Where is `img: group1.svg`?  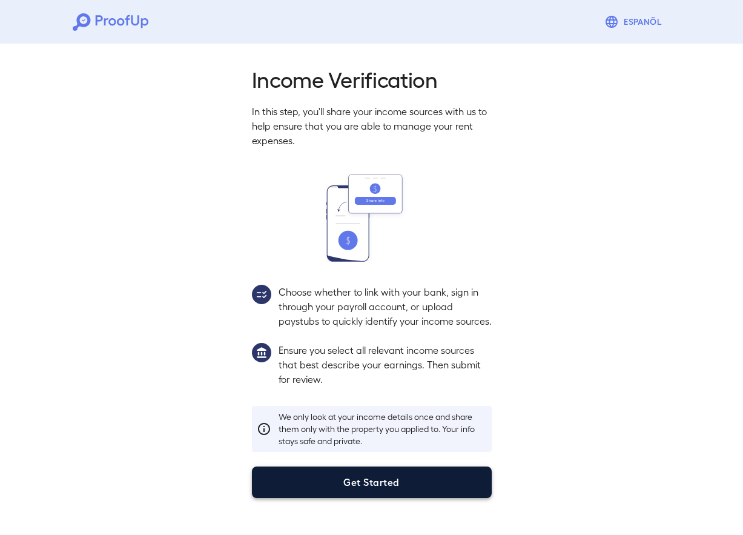
img: group1.svg is located at coordinates (262, 352).